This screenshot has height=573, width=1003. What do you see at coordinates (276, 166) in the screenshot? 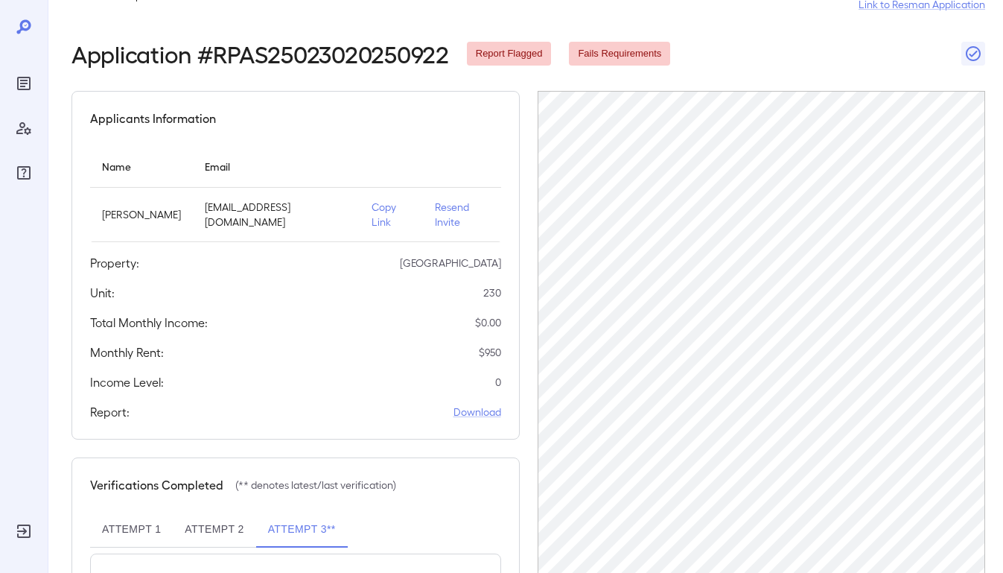
I see `th: Email` at bounding box center [276, 166].